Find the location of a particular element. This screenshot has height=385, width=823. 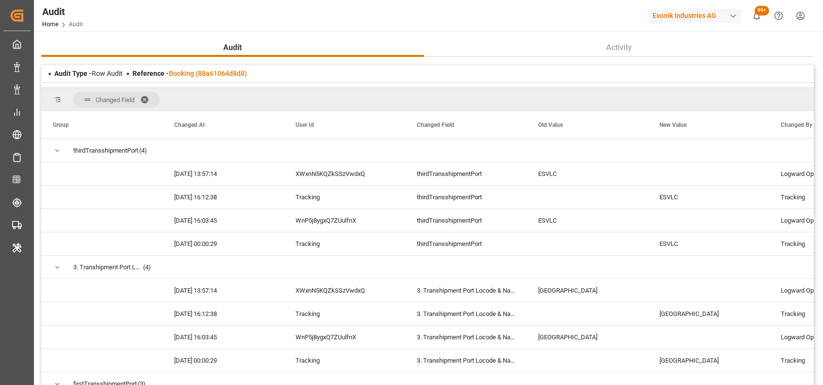

button: Audit is located at coordinates (233, 48).